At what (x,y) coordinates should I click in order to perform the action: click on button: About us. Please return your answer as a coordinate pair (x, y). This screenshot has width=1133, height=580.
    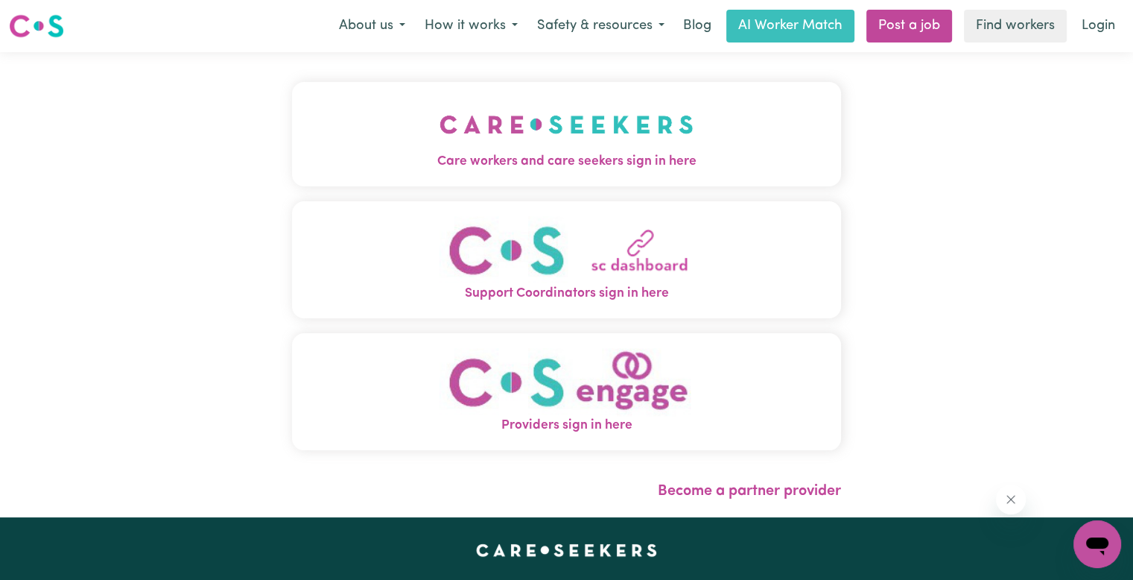
    Looking at the image, I should click on (372, 26).